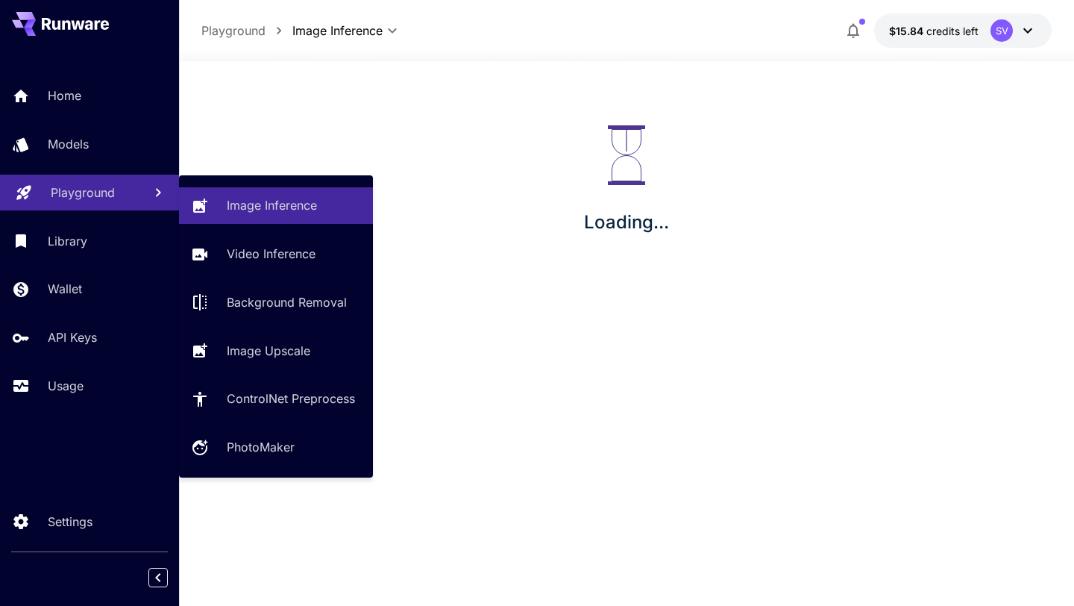 The height and width of the screenshot is (606, 1074). Describe the element at coordinates (286, 302) in the screenshot. I see `p: Background Removal` at that location.